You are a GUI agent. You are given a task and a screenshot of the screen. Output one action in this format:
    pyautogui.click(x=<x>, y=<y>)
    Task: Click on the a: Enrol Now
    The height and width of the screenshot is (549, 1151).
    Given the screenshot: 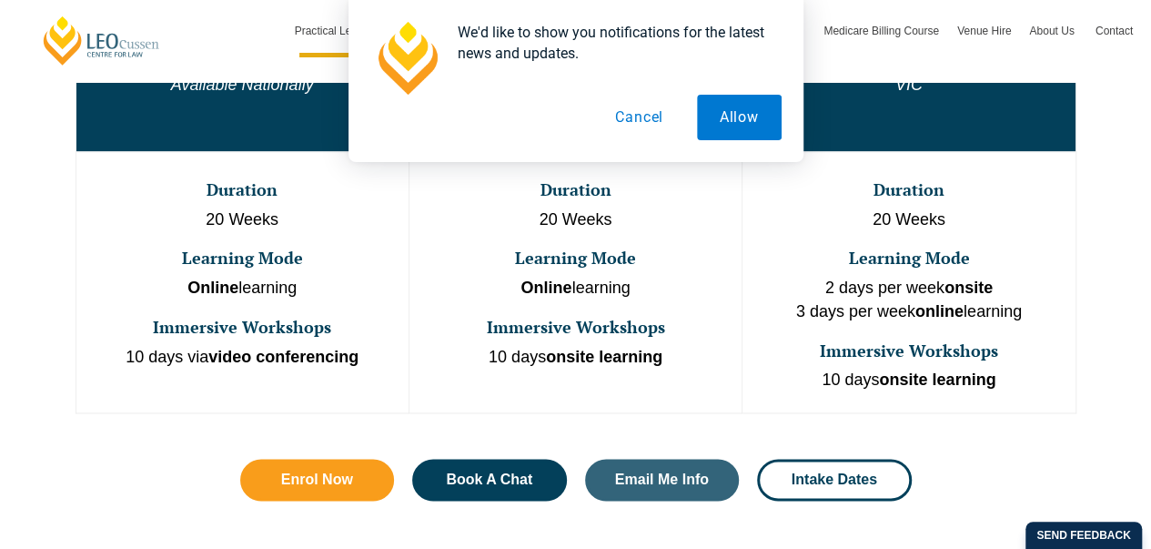 What is the action you would take?
    pyautogui.click(x=318, y=480)
    